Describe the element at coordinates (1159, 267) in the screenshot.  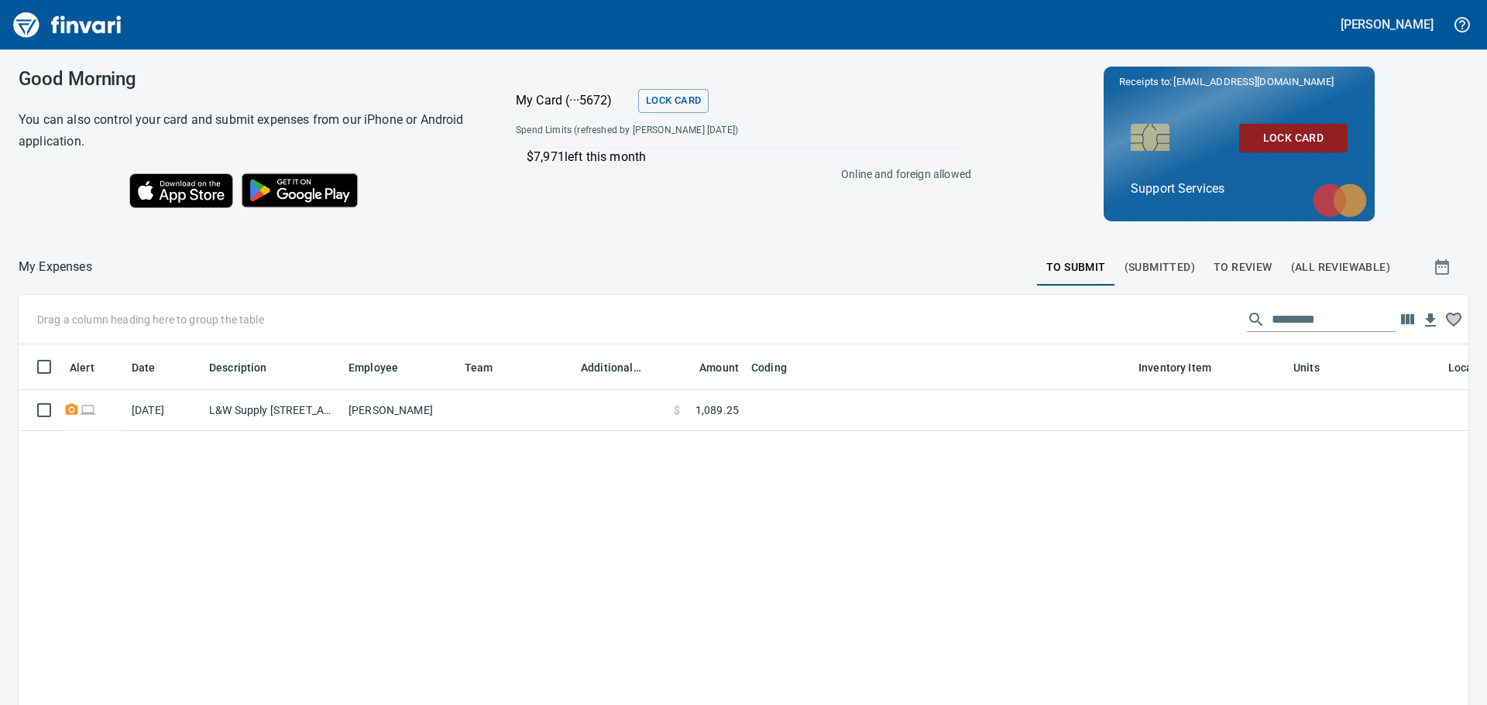
I see `span: (Submitted)` at that location.